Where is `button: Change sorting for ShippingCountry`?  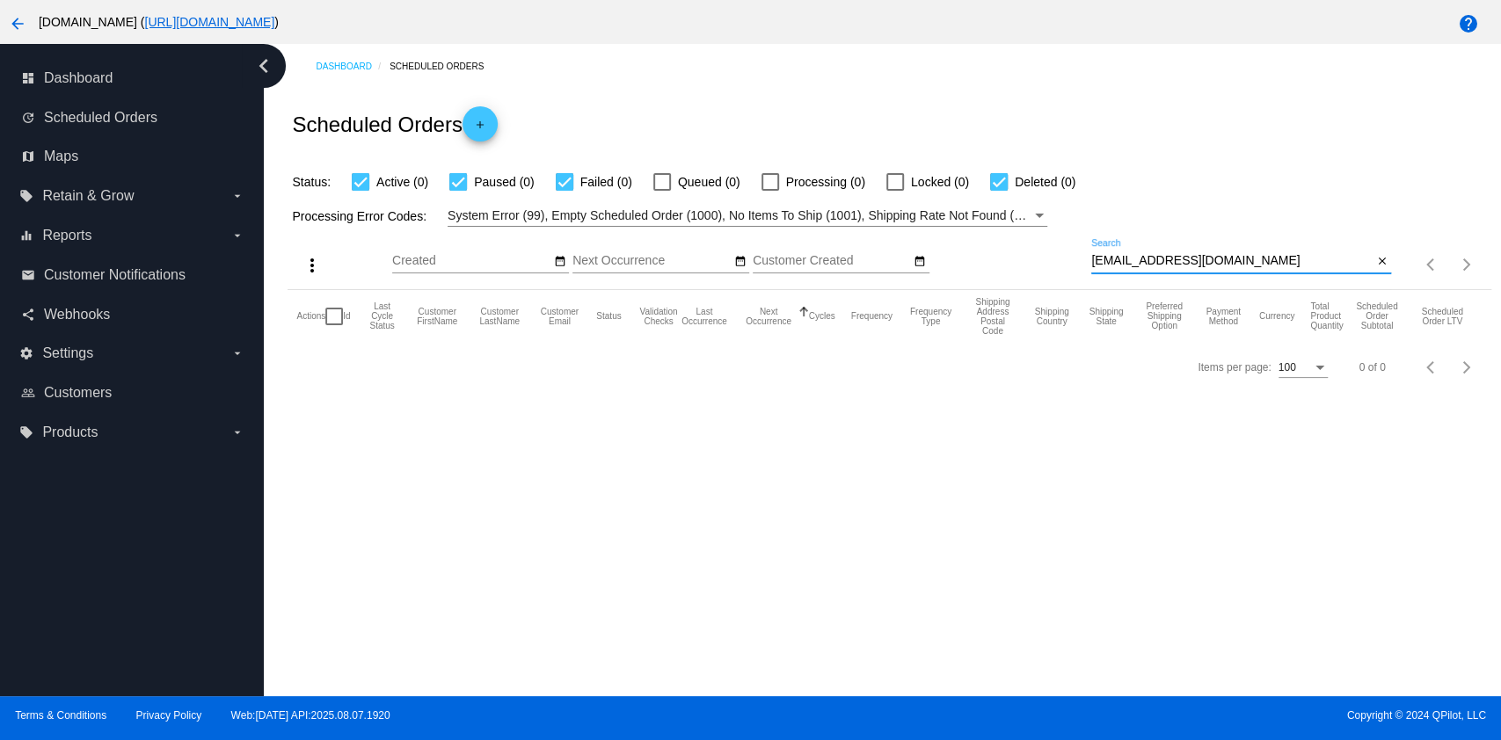 button: Change sorting for ShippingCountry is located at coordinates (1051, 316).